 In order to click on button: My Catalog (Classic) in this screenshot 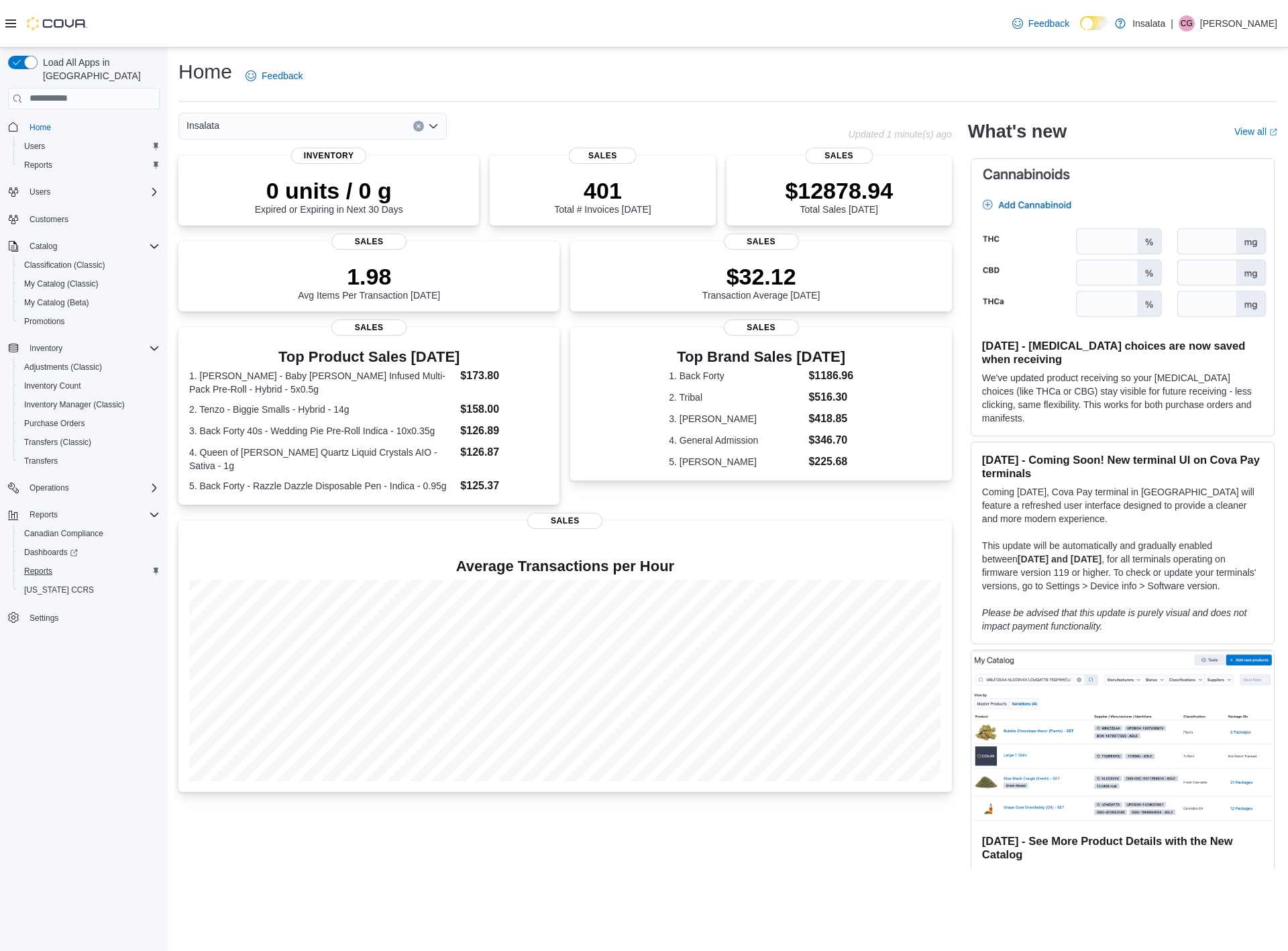, I will do `click(89, 284)`.